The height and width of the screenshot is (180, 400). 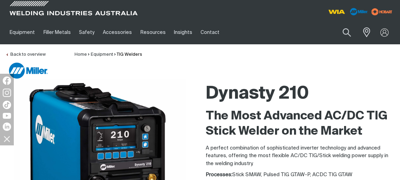 I want to click on nav: Breadcrumb, so click(x=108, y=55).